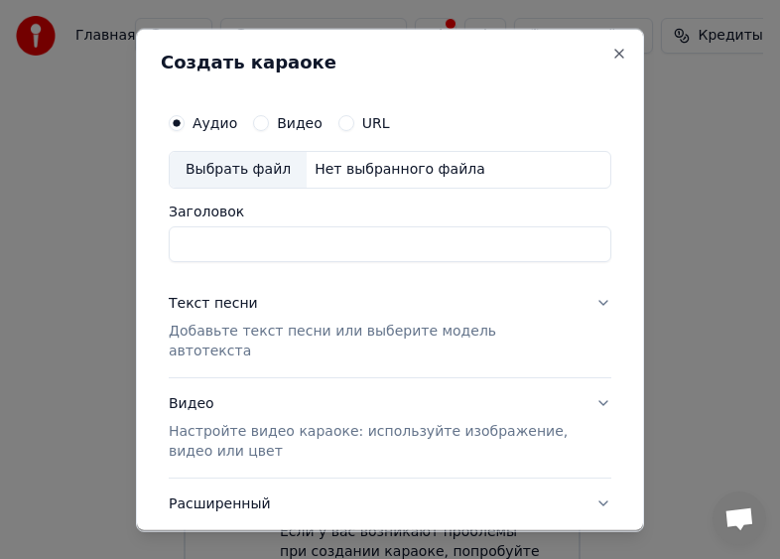 This screenshot has width=780, height=559. Describe the element at coordinates (390, 503) in the screenshot. I see `button: Расширенный` at that location.